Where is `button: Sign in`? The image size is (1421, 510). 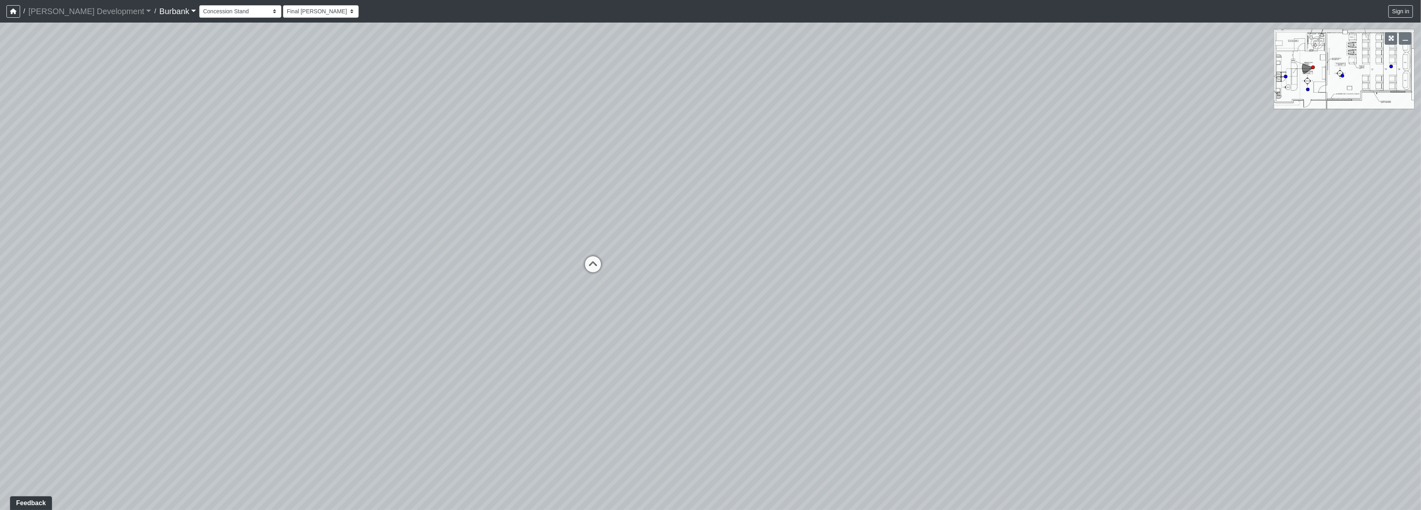
button: Sign in is located at coordinates (1401, 11).